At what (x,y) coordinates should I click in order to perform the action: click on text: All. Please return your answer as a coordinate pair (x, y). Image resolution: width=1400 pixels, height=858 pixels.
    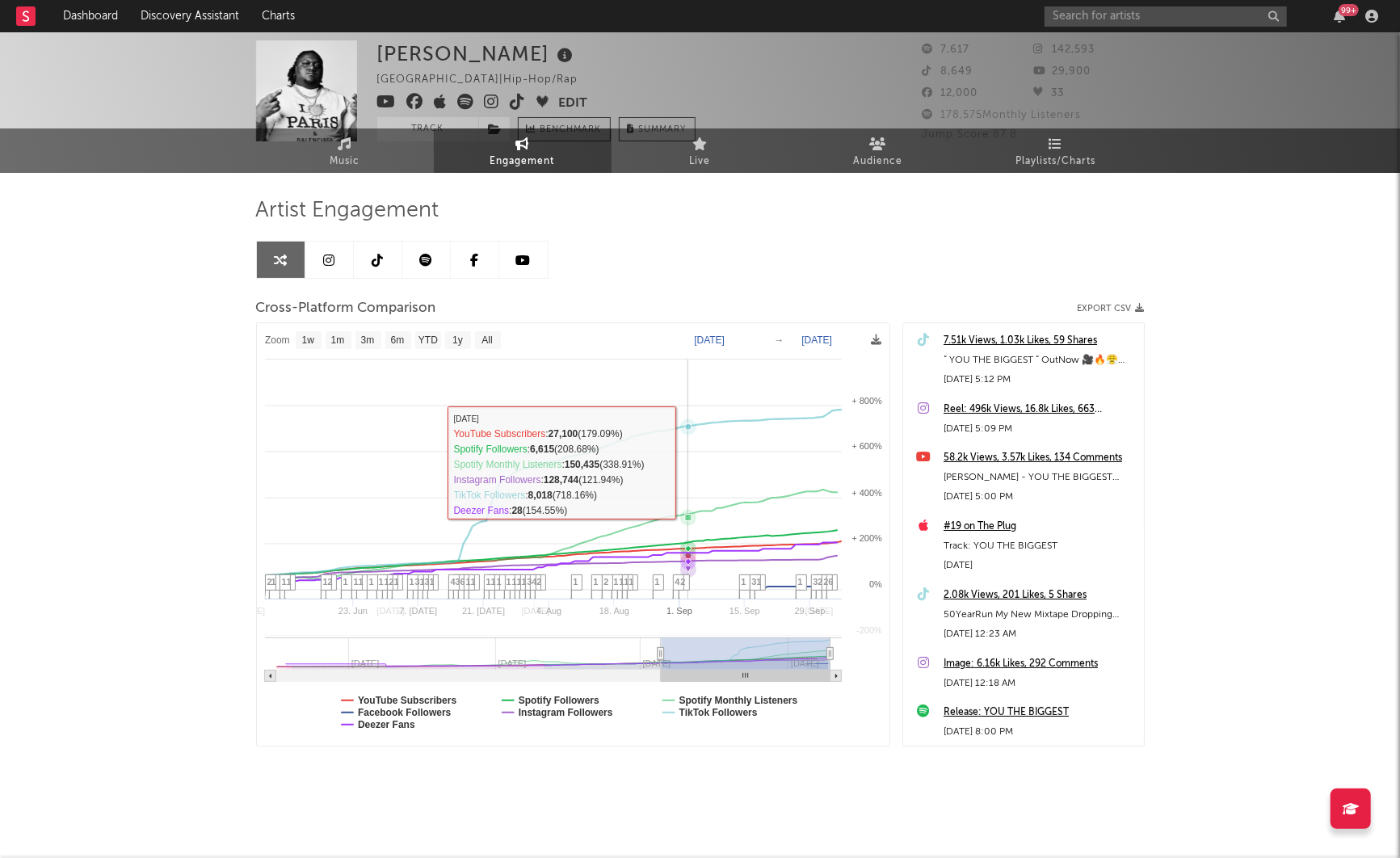
    Looking at the image, I should click on (487, 341).